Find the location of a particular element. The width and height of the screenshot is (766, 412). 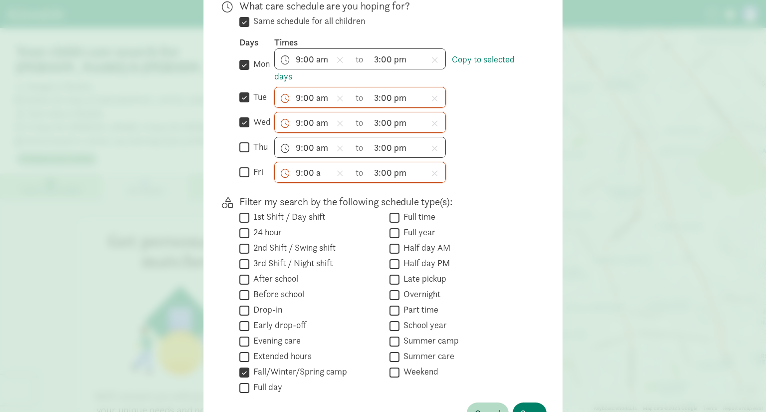

label: Full year is located at coordinates (418, 232).